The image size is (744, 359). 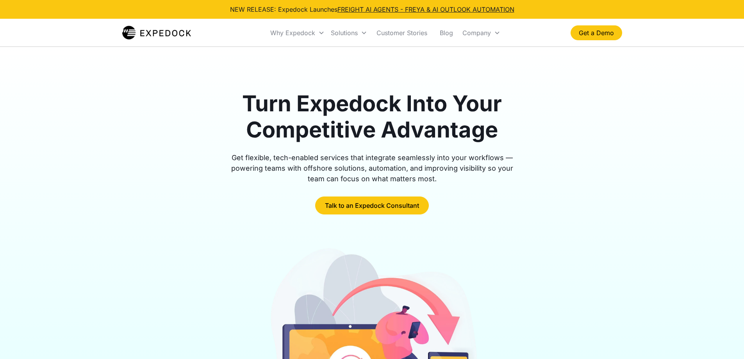 I want to click on a: home, so click(x=157, y=33).